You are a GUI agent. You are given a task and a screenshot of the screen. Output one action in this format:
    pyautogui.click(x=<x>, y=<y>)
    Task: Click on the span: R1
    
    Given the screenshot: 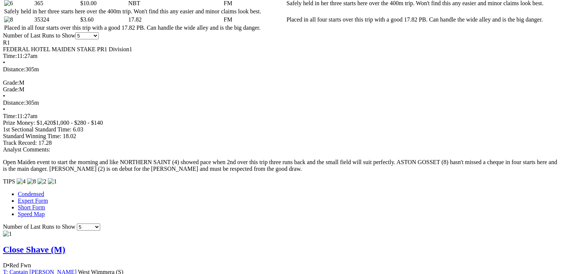 What is the action you would take?
    pyautogui.click(x=6, y=42)
    